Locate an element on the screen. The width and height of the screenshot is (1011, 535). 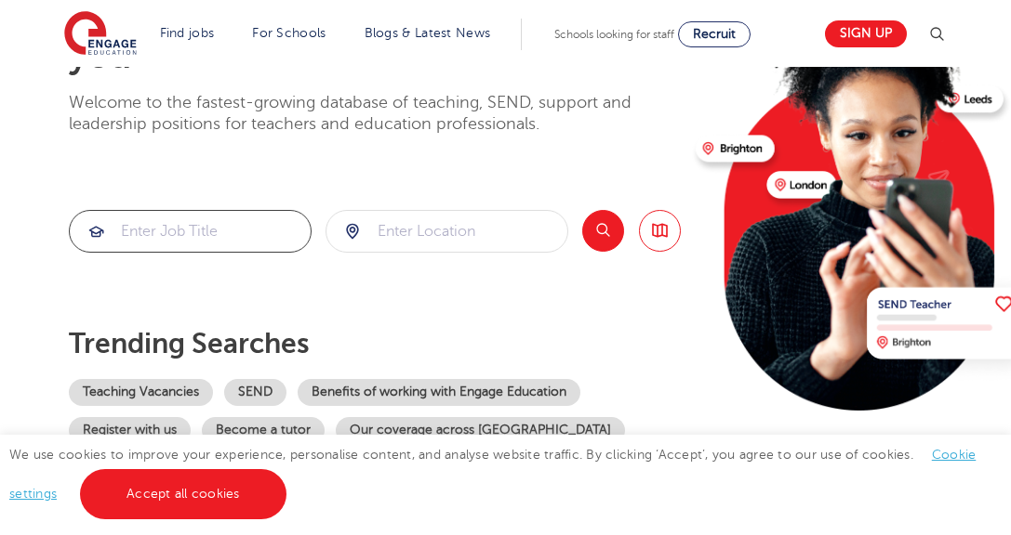
img: Engage Education is located at coordinates (100, 34).